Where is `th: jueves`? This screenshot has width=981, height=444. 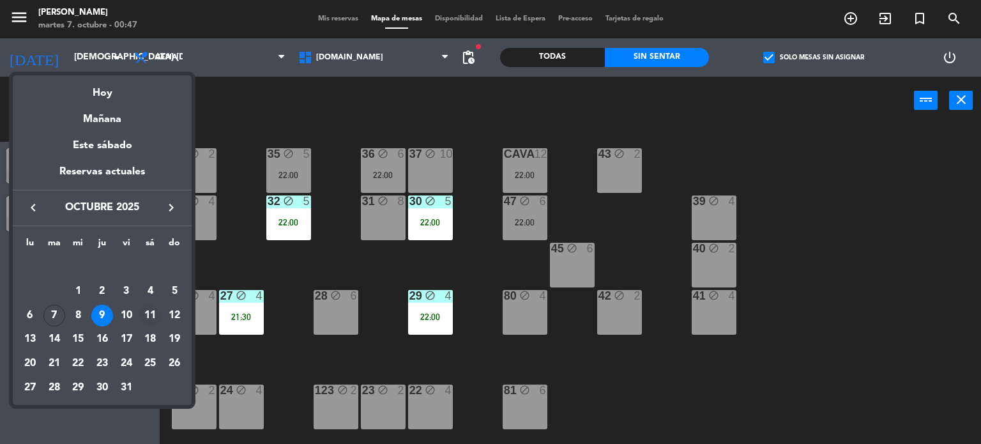
th: jueves is located at coordinates (102, 245).